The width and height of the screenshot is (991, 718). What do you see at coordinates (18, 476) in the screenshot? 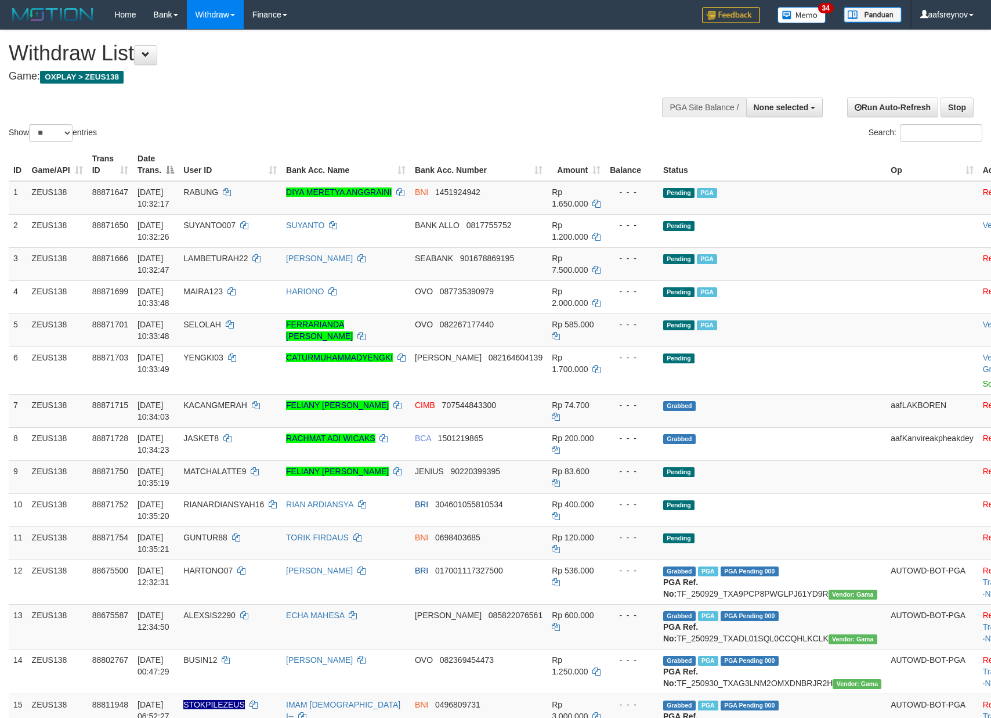
I see `td: 9` at bounding box center [18, 476].